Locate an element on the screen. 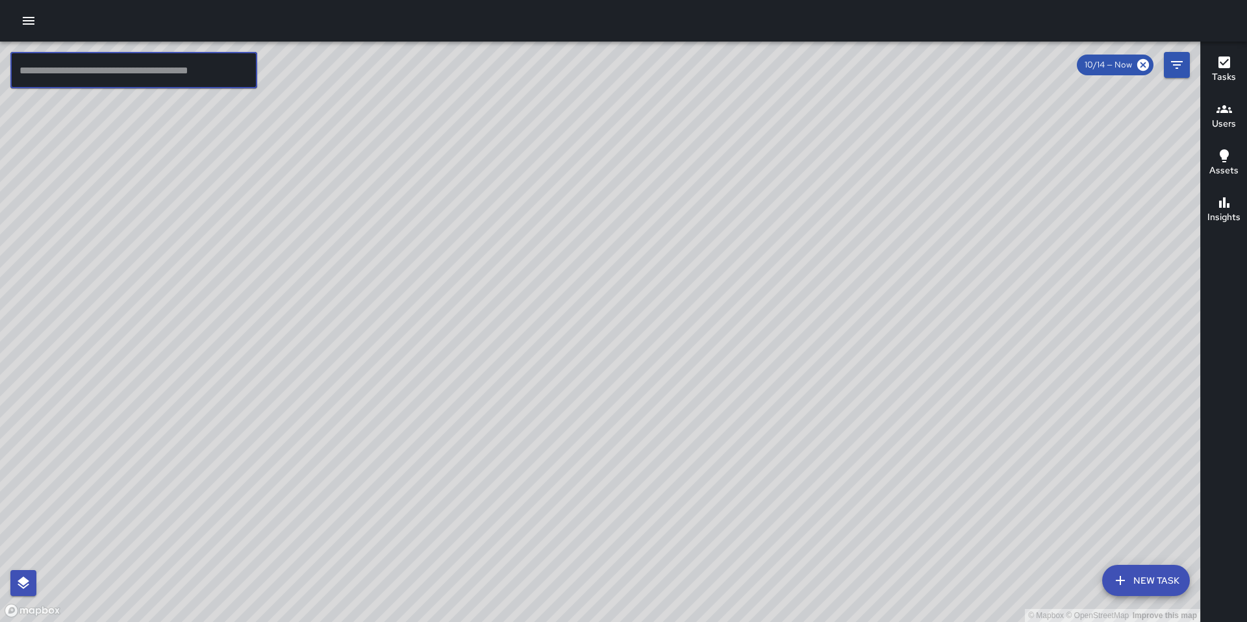  h6: Tasks is located at coordinates (1224, 77).